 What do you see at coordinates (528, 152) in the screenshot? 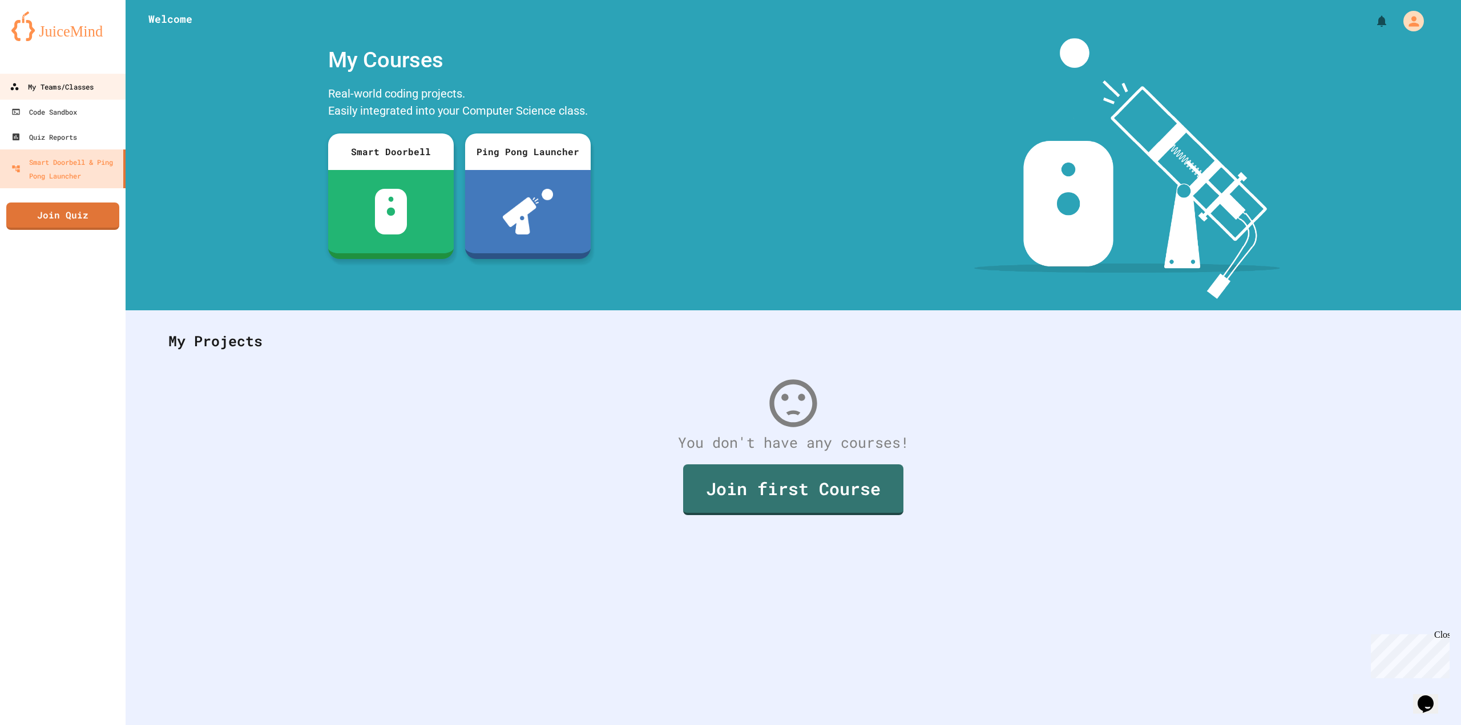
I see `div: Ping Pong Launcher` at bounding box center [528, 152].